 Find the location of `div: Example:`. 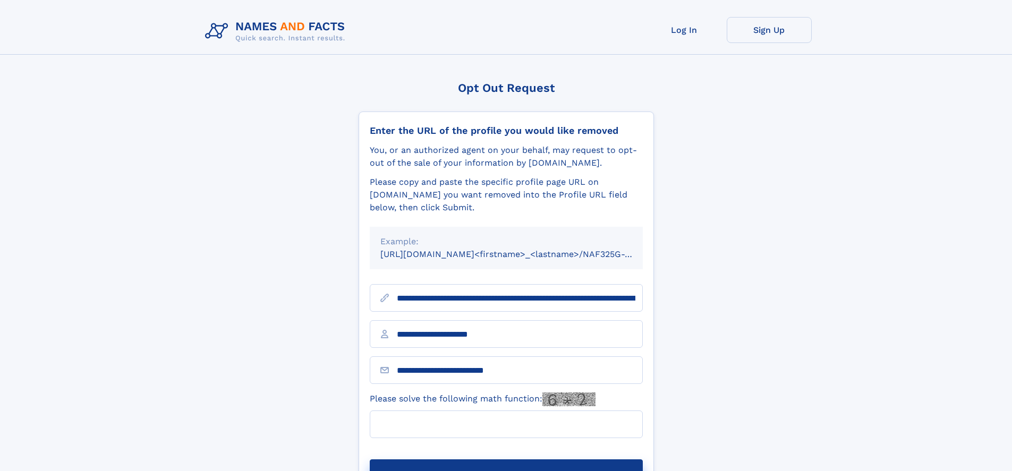

div: Example: is located at coordinates (506, 242).